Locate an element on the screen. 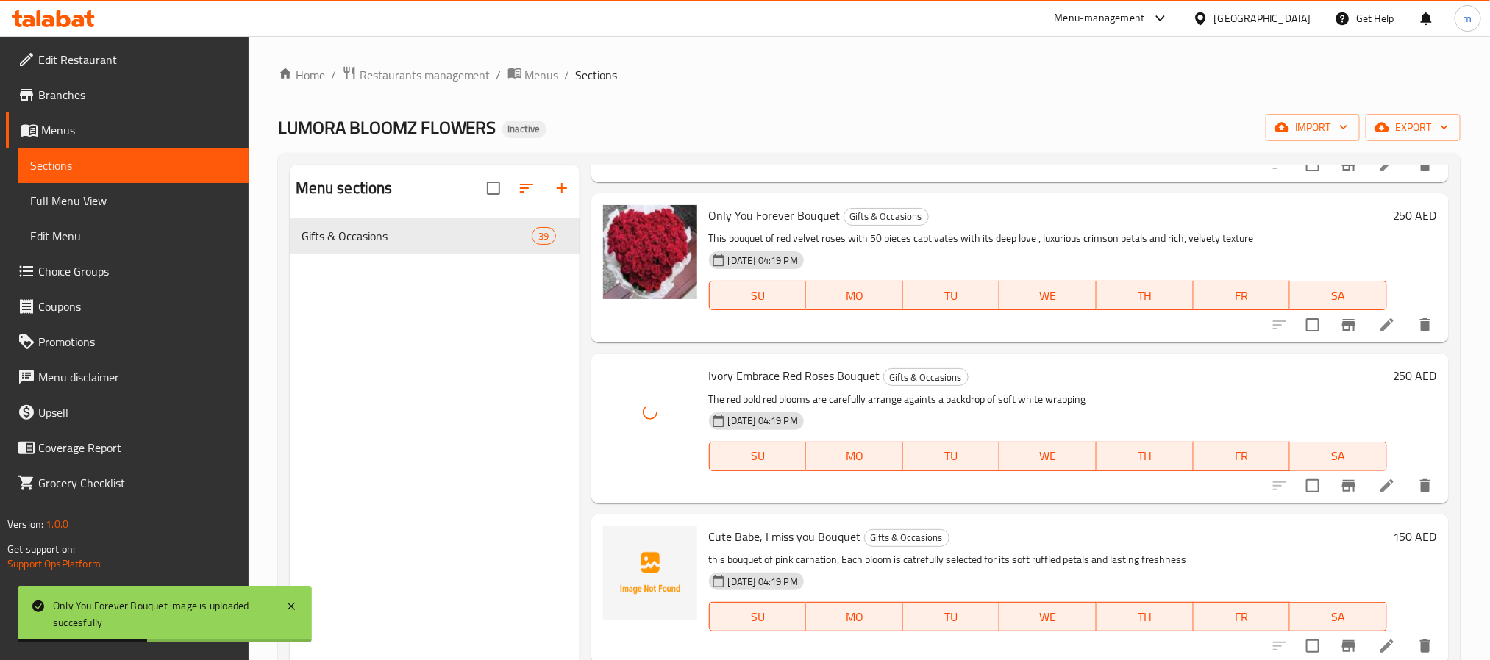 This screenshot has width=1490, height=660. button: import is located at coordinates (1313, 127).